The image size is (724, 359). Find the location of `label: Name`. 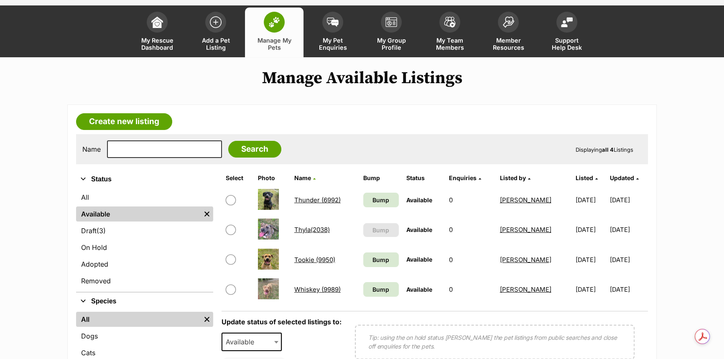

label: Name is located at coordinates (92, 149).